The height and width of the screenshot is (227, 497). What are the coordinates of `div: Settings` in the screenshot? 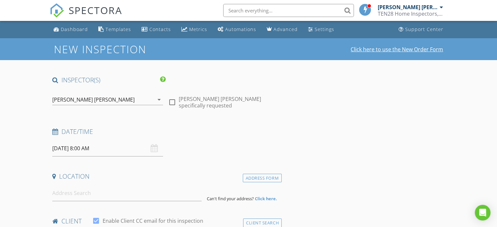 It's located at (325, 29).